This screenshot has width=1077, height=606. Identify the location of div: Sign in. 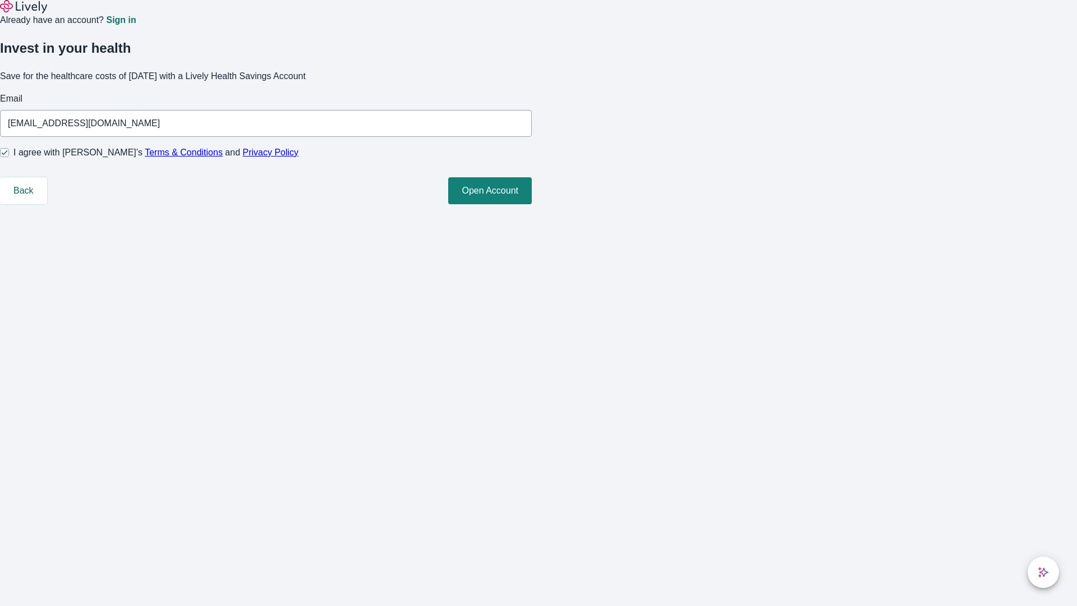
(121, 20).